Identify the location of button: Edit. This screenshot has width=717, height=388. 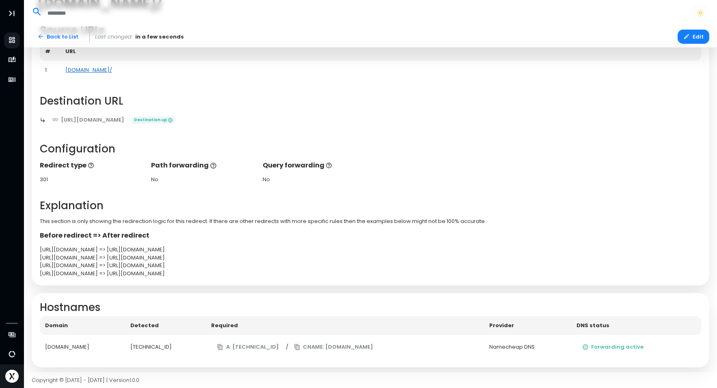
(693, 37).